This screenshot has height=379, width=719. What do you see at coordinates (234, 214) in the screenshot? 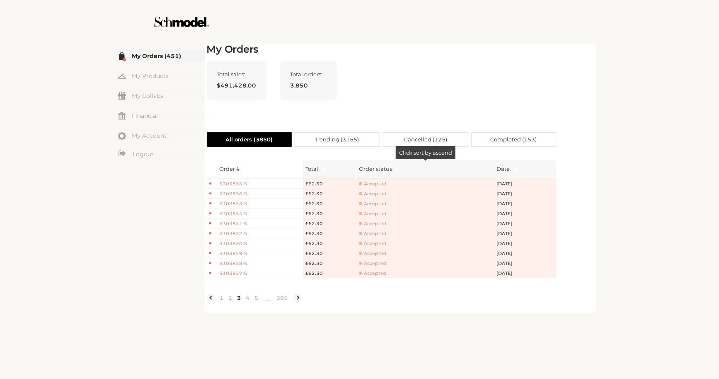
I see `span: 5303834-S1` at bounding box center [234, 214].